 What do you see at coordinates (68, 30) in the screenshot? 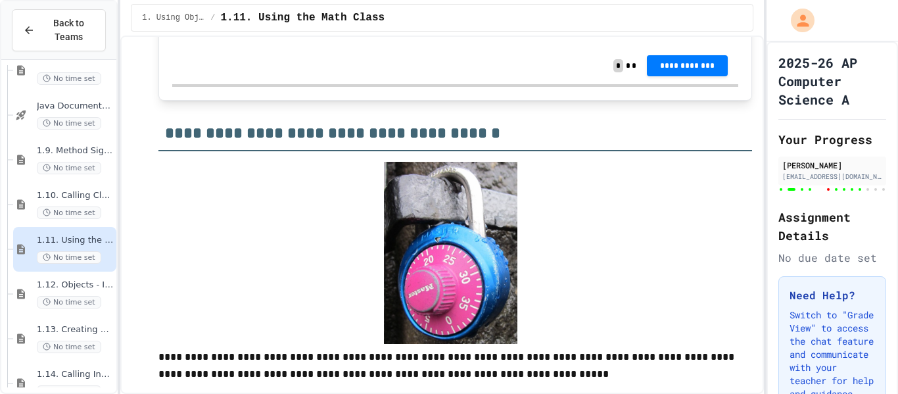
I see `span: Back to Teams` at bounding box center [68, 30].